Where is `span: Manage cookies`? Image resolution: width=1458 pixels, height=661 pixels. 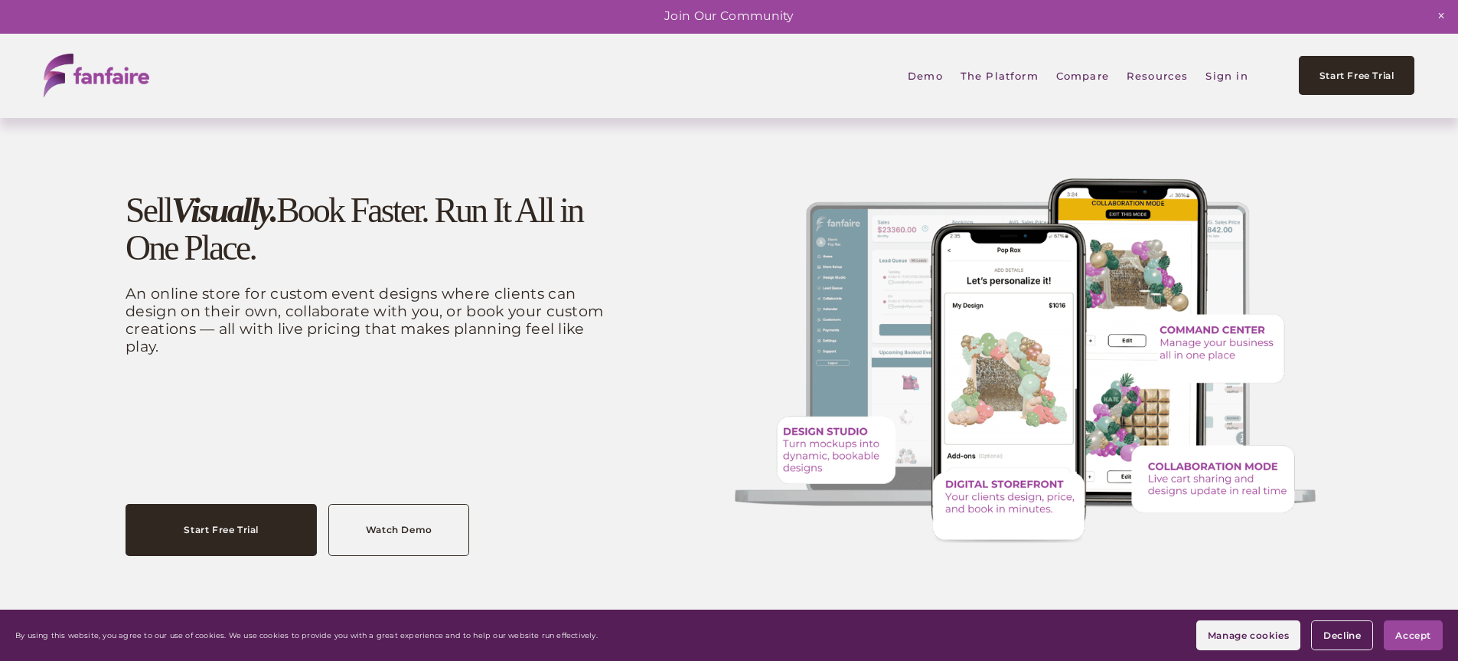 span: Manage cookies is located at coordinates (1249, 635).